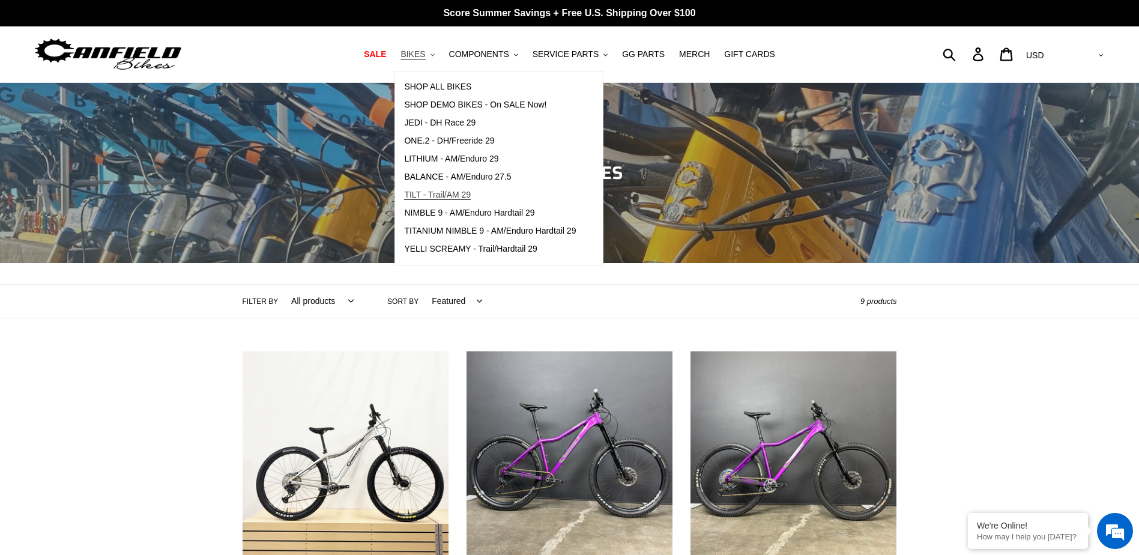 This screenshot has width=1139, height=555. What do you see at coordinates (53, 75) in the screenshot?
I see `img: d_696896380_company_1647369064580_696896380` at bounding box center [53, 75].